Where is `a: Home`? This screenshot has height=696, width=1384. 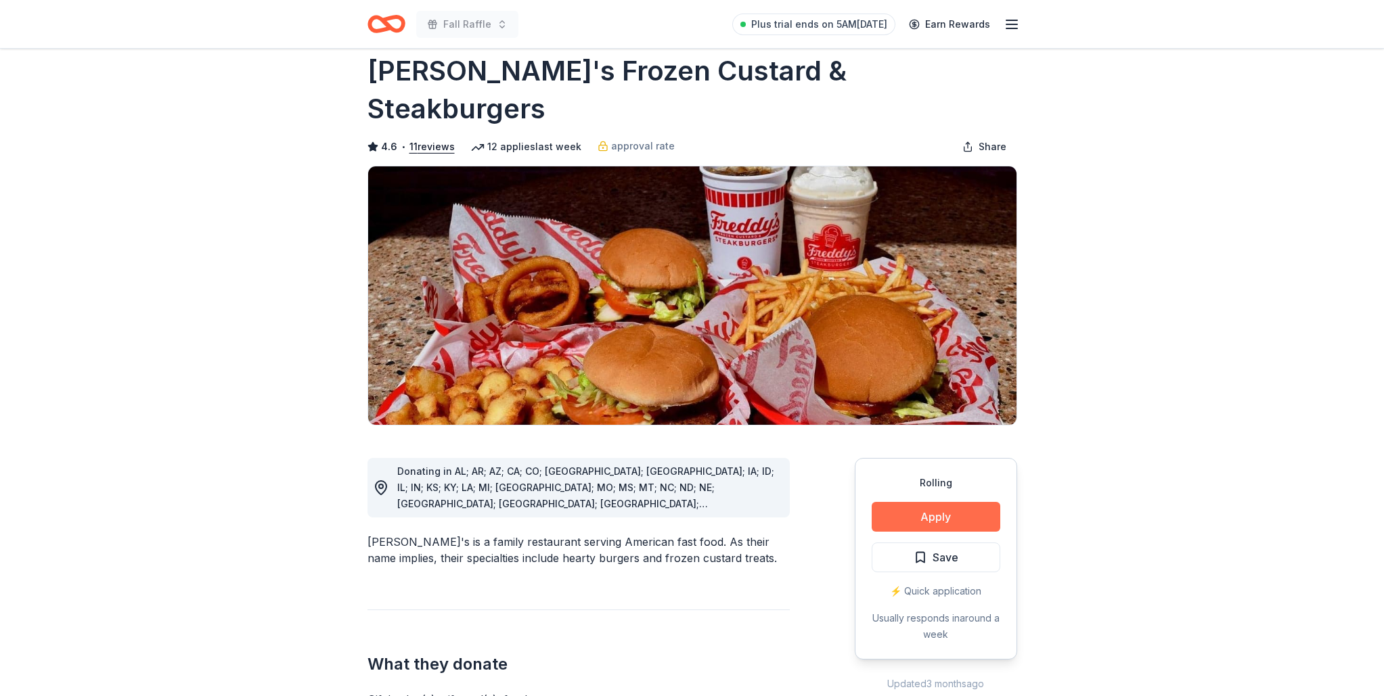 a: Home is located at coordinates (386, 24).